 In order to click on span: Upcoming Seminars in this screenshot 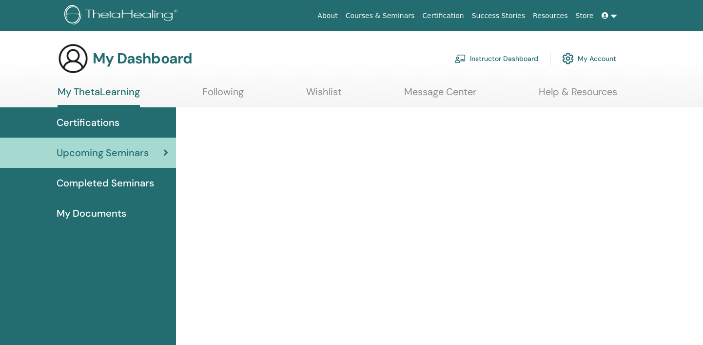, I will do `click(102, 153)`.